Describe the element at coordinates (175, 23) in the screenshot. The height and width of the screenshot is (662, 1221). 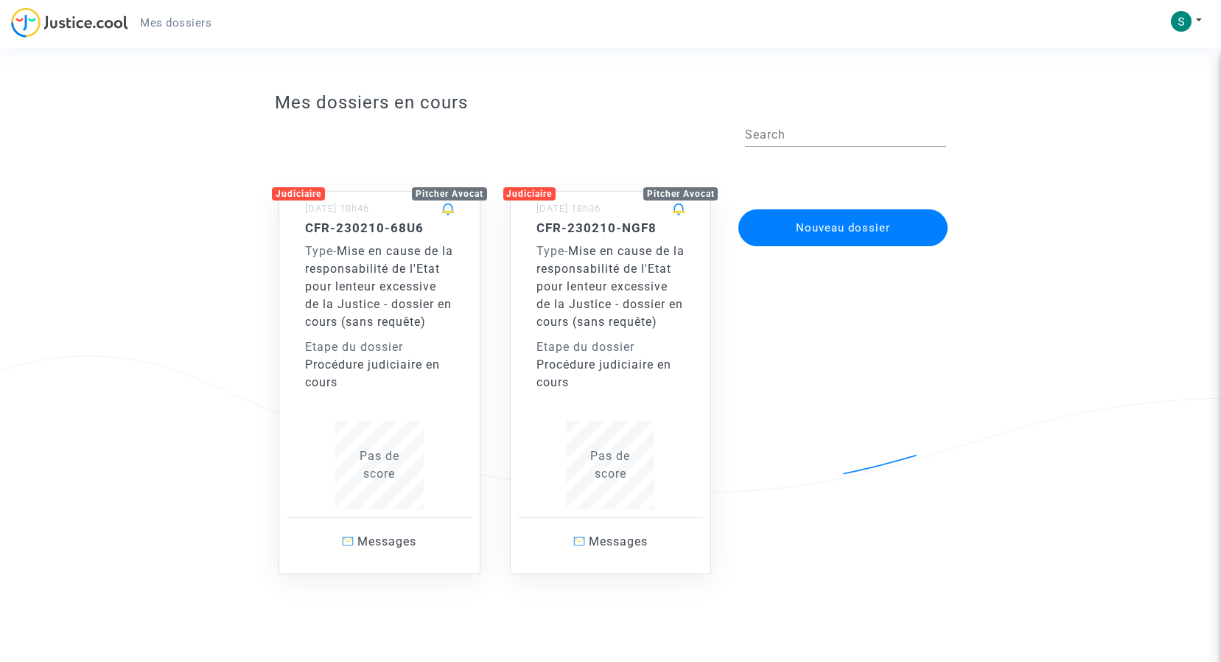
I see `a: Mes dossiers` at that location.